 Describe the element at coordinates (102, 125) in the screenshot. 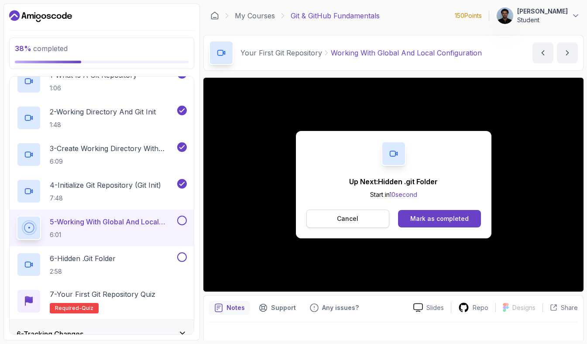

I see `p: 1:48` at that location.